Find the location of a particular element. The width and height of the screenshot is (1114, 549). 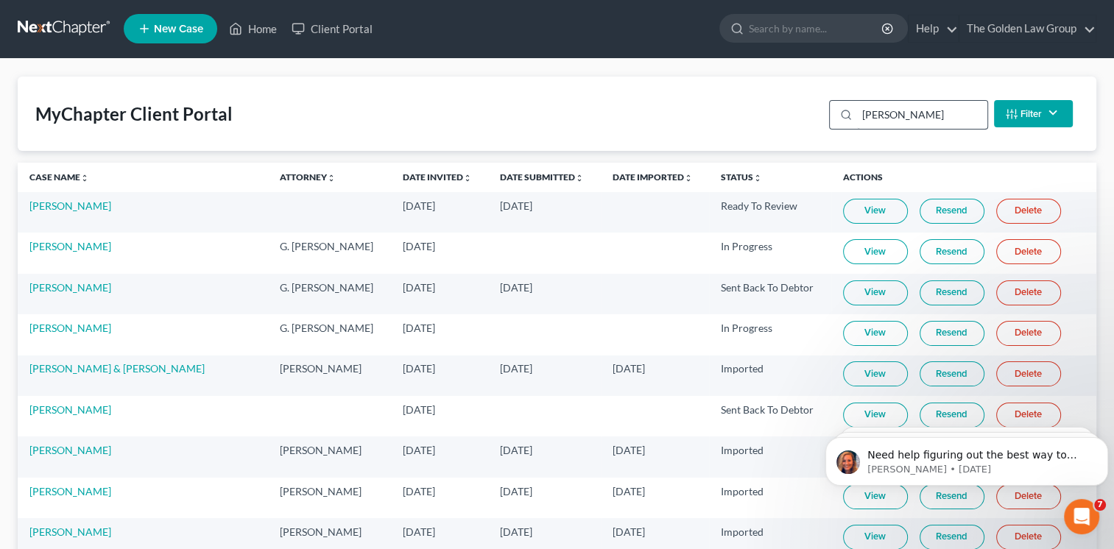

button: Filter is located at coordinates (1033, 113).